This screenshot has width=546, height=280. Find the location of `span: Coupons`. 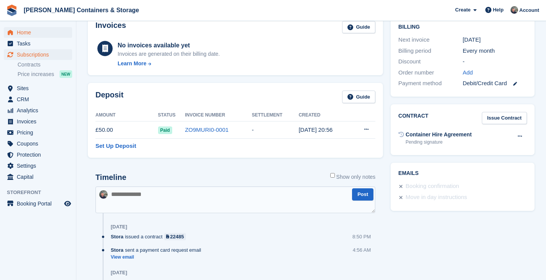

span: Coupons is located at coordinates (40, 144).